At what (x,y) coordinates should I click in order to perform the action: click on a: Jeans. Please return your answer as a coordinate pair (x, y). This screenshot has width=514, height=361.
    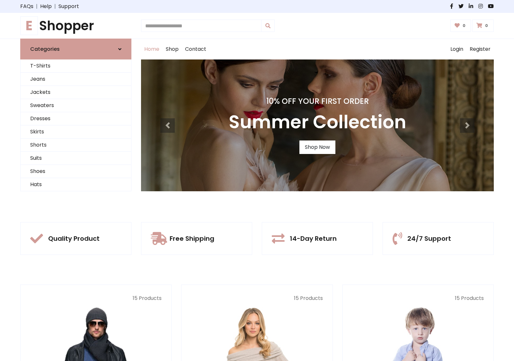
    Looking at the image, I should click on (76, 79).